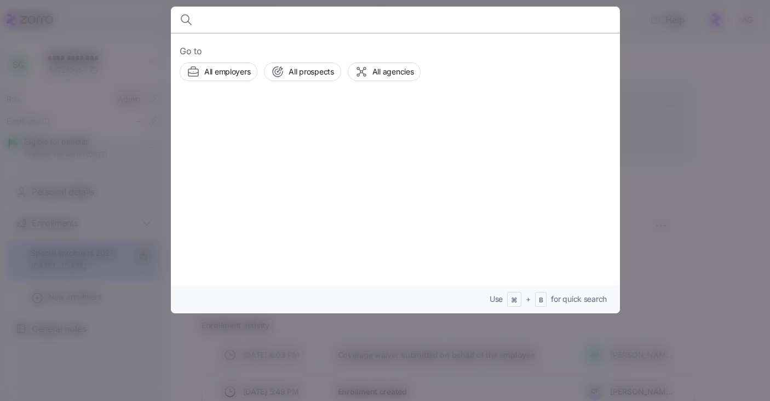 Image resolution: width=770 pixels, height=401 pixels. What do you see at coordinates (393, 72) in the screenshot?
I see `span: All agencies` at bounding box center [393, 72].